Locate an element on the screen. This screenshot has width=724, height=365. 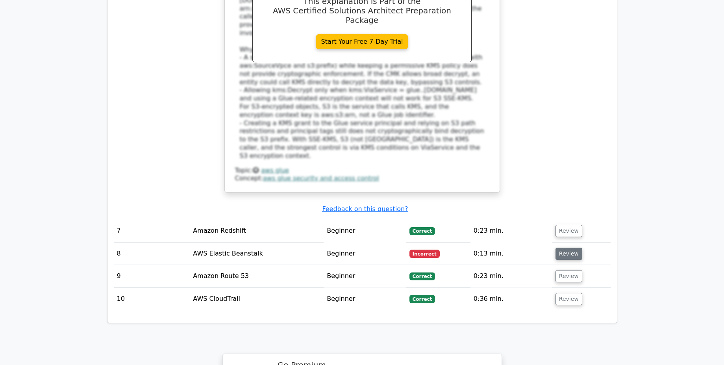
td: 7 is located at coordinates (152, 231).